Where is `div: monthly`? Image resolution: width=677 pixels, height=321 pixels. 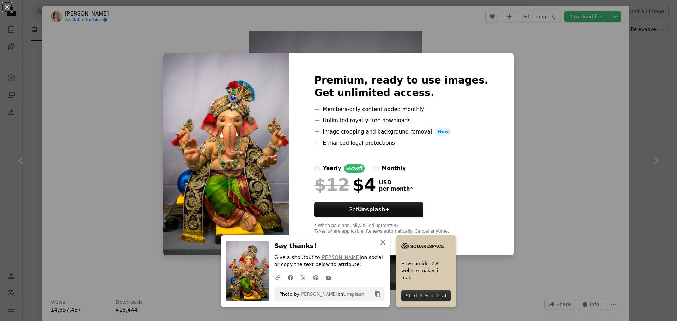 div: monthly is located at coordinates (394, 169).